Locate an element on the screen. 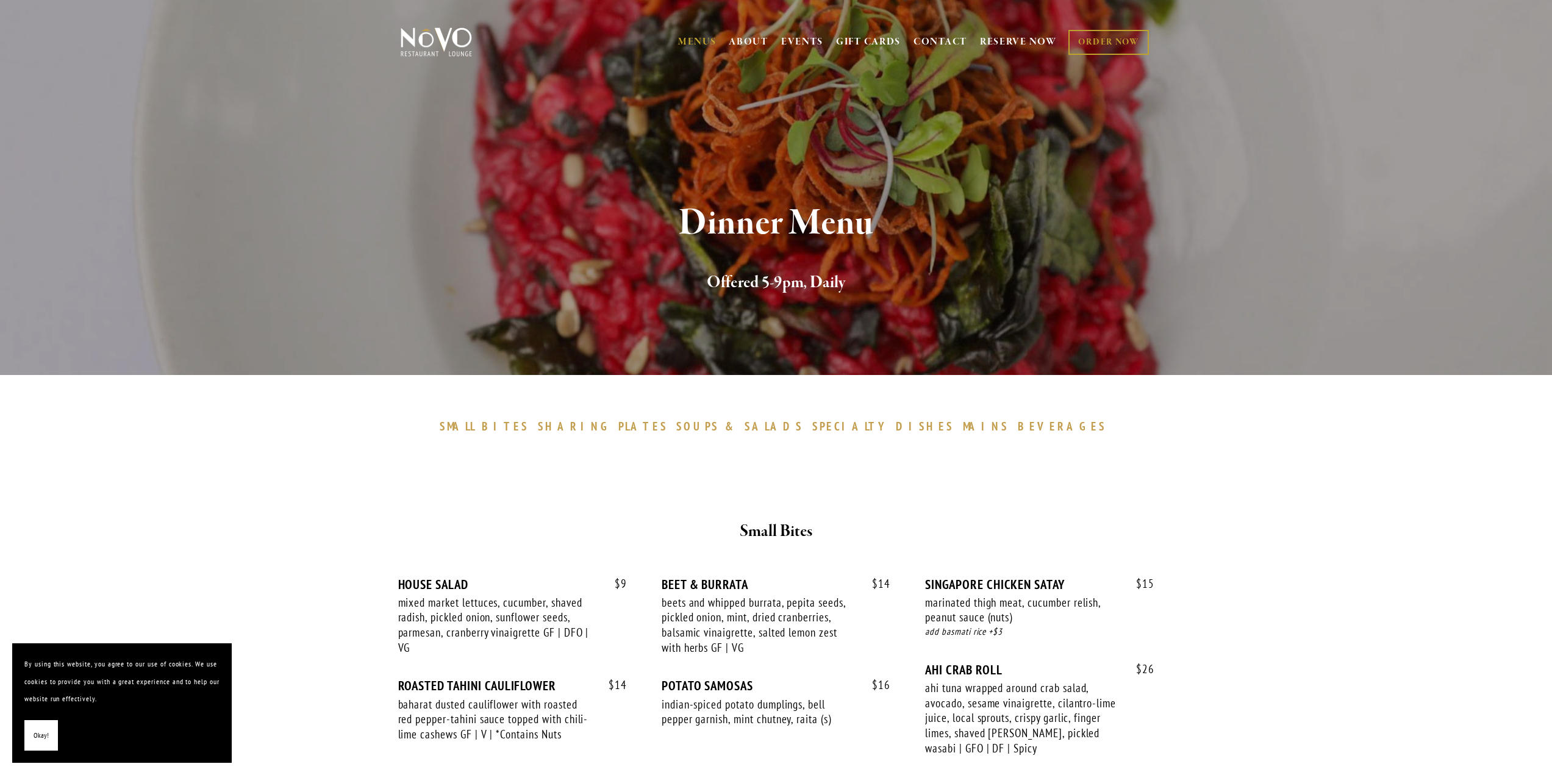 This screenshot has height=775, width=1552. span: BEVERAGES is located at coordinates (1062, 426).